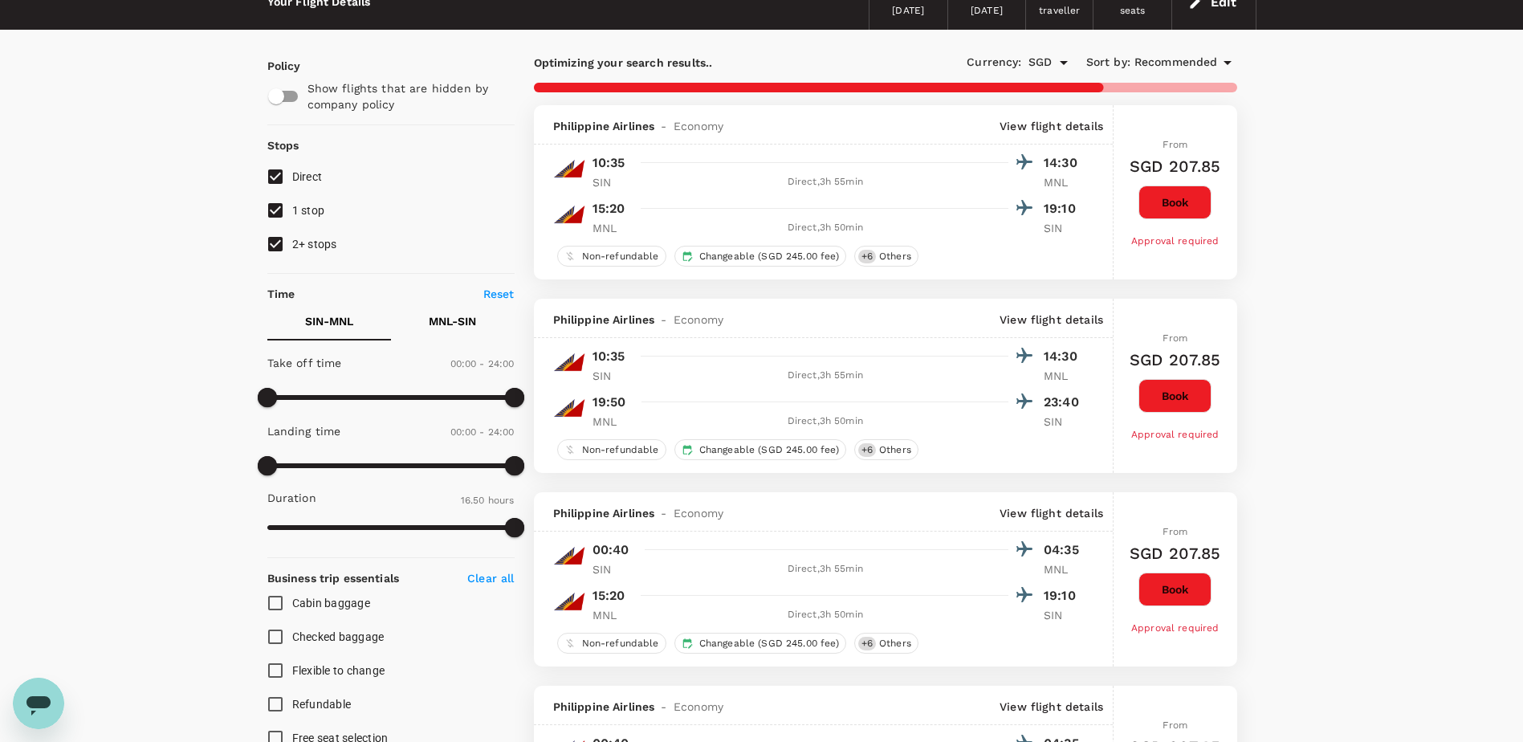  I want to click on span: Non-refundable, so click(620, 449).